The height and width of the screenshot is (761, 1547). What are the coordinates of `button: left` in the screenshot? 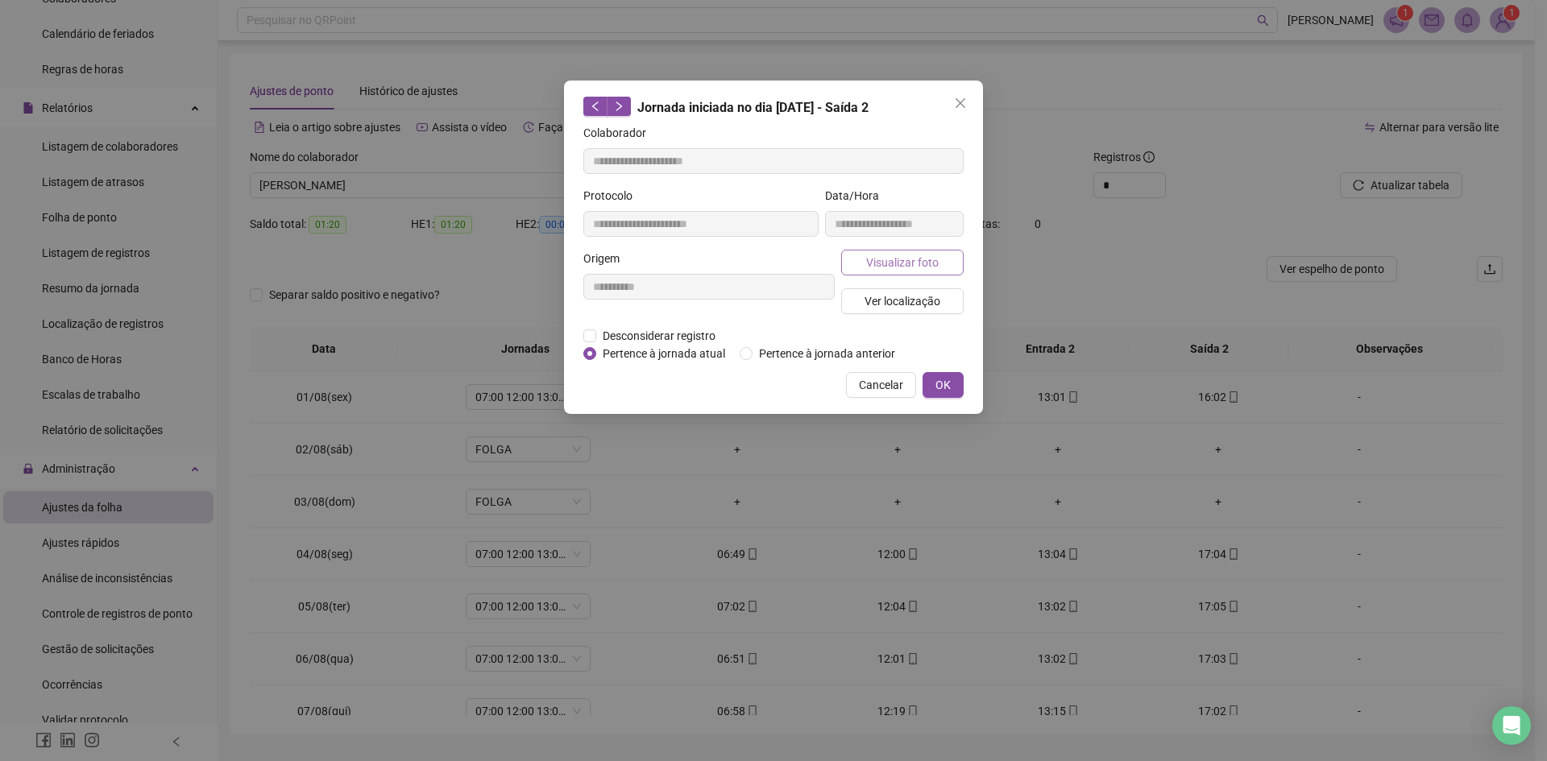 It's located at (595, 106).